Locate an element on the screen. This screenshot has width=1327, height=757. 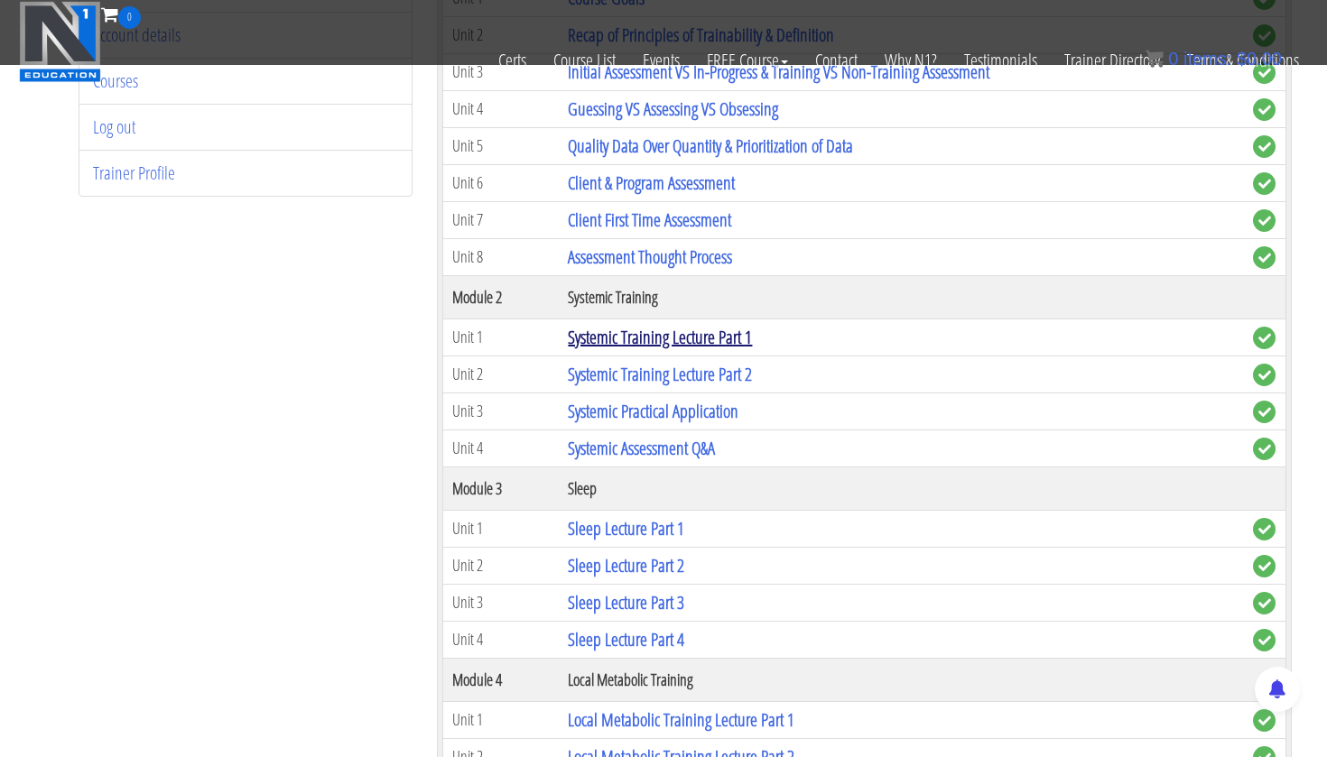
a: Client & Program Assessment is located at coordinates (651, 182).